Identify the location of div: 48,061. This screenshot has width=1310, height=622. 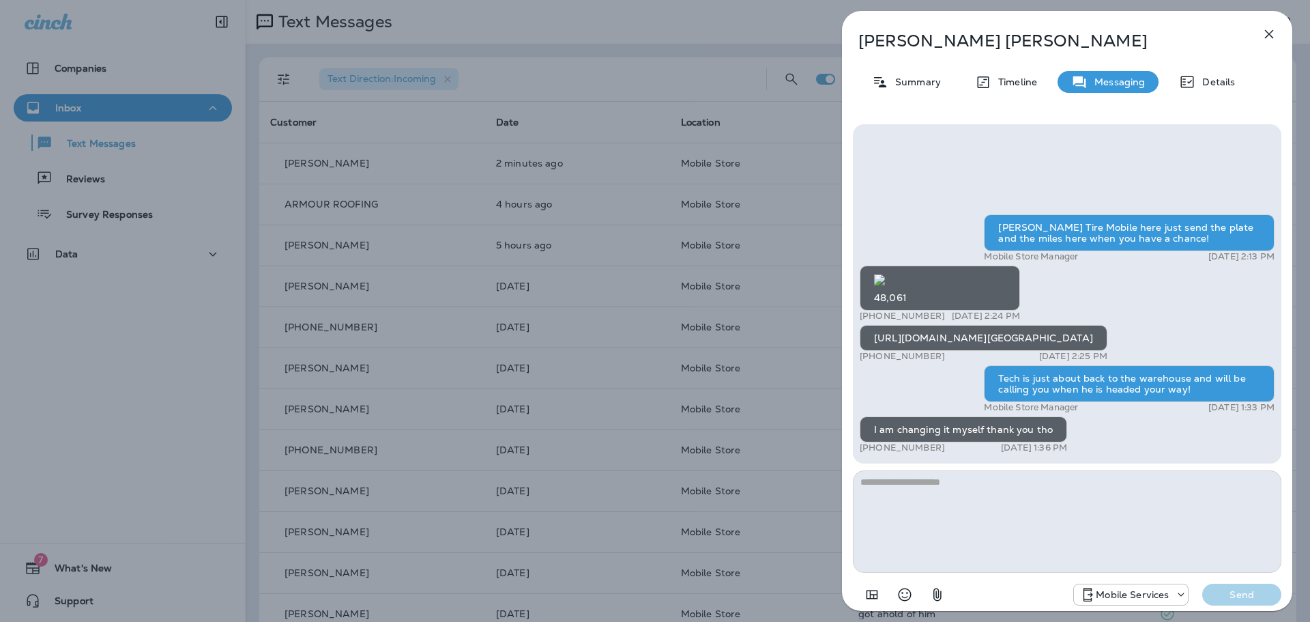
(939, 288).